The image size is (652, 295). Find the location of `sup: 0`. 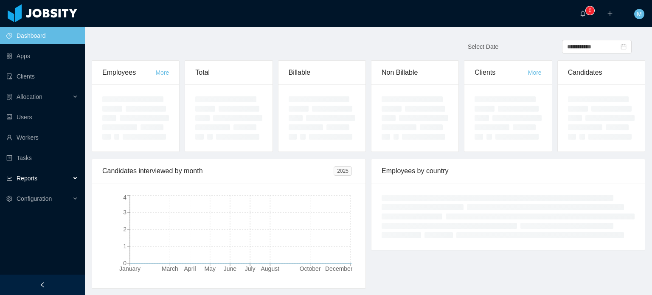

sup: 0 is located at coordinates (590, 11).